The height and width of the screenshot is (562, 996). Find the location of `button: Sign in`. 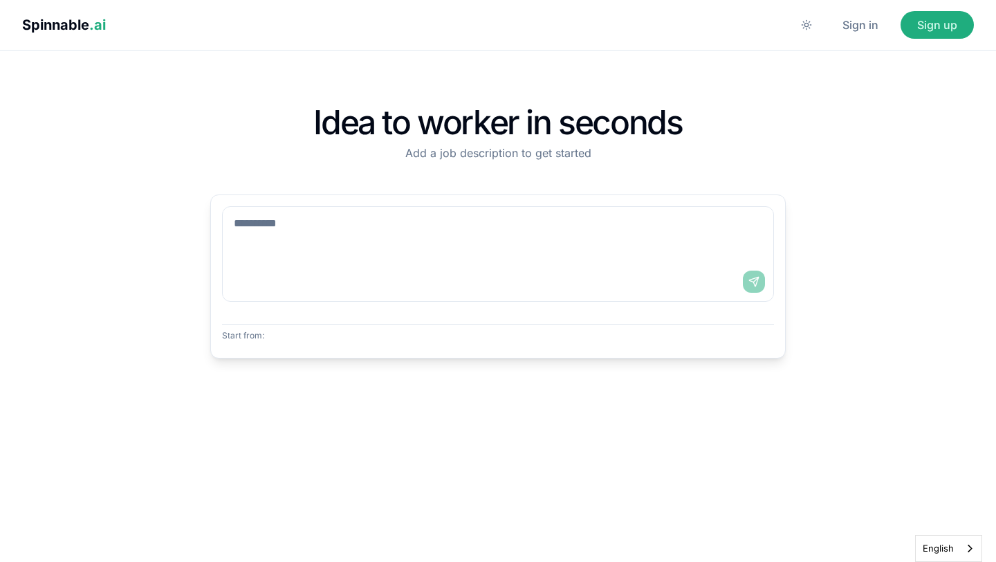

button: Sign in is located at coordinates (861, 25).